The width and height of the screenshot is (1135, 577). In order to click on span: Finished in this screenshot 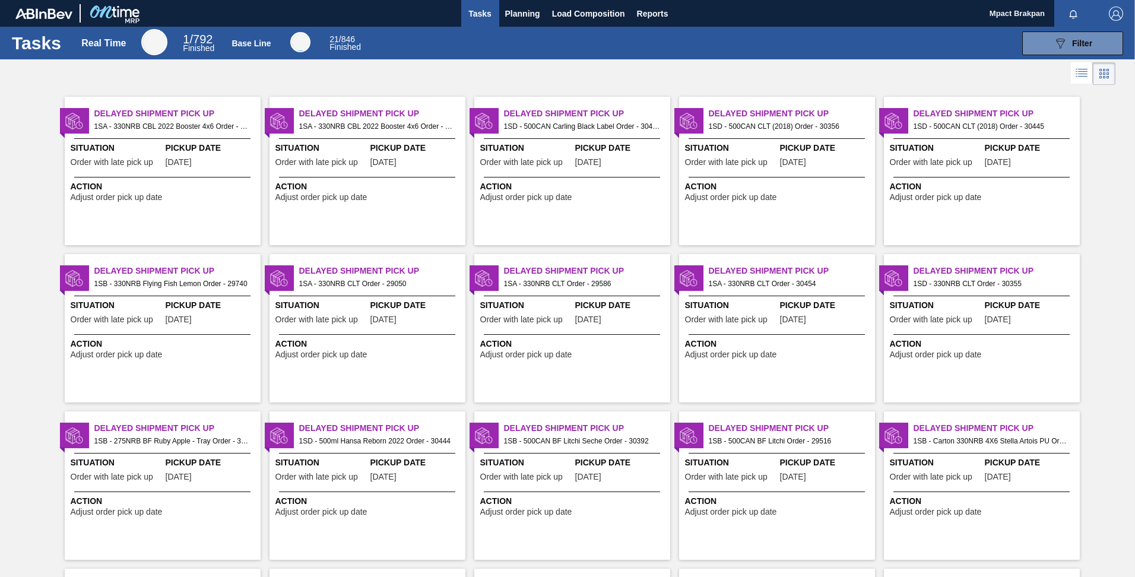, I will do `click(198, 48)`.